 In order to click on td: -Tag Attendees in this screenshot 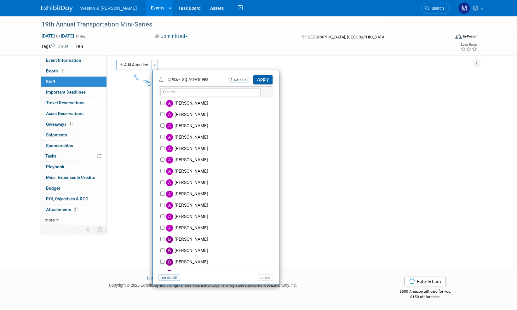, I will do `click(193, 80)`.